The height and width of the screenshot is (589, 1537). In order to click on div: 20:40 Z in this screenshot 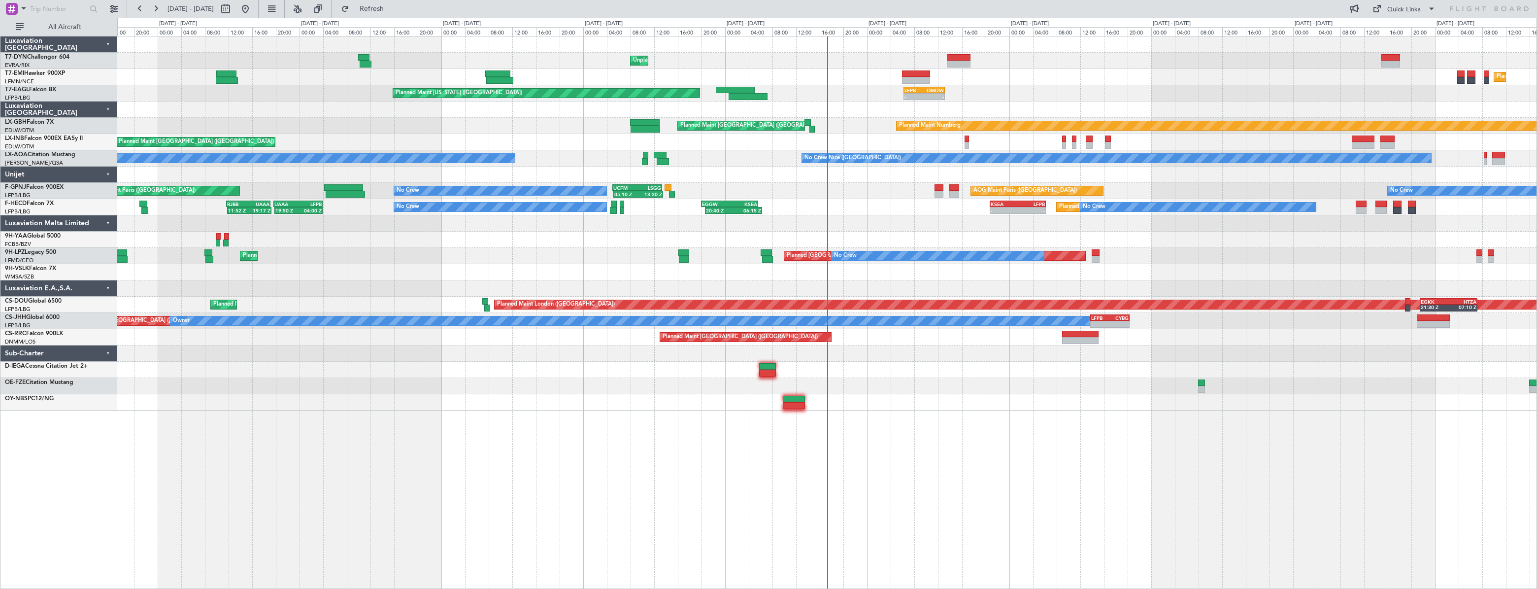, I will do `click(720, 210)`.